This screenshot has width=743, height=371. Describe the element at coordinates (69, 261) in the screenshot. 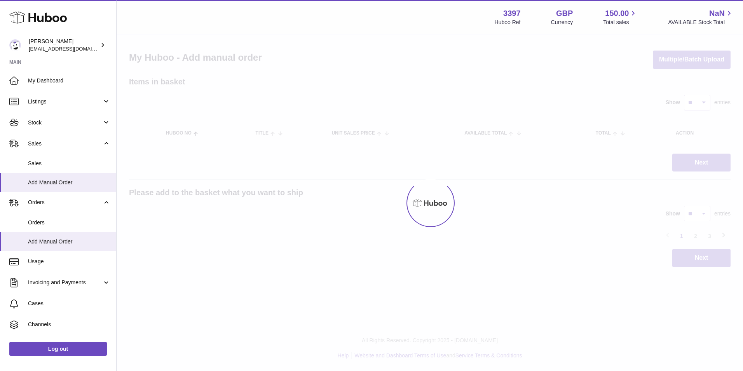

I see `span: Usage` at that location.